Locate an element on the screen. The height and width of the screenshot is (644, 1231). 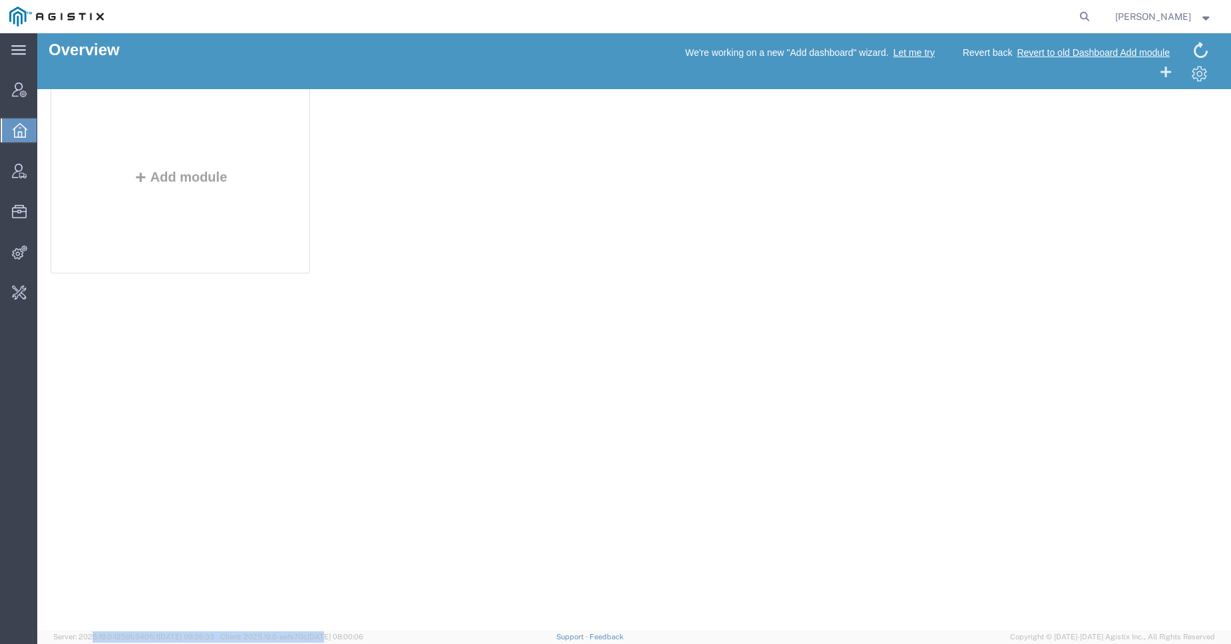
a: Support is located at coordinates (573, 637).